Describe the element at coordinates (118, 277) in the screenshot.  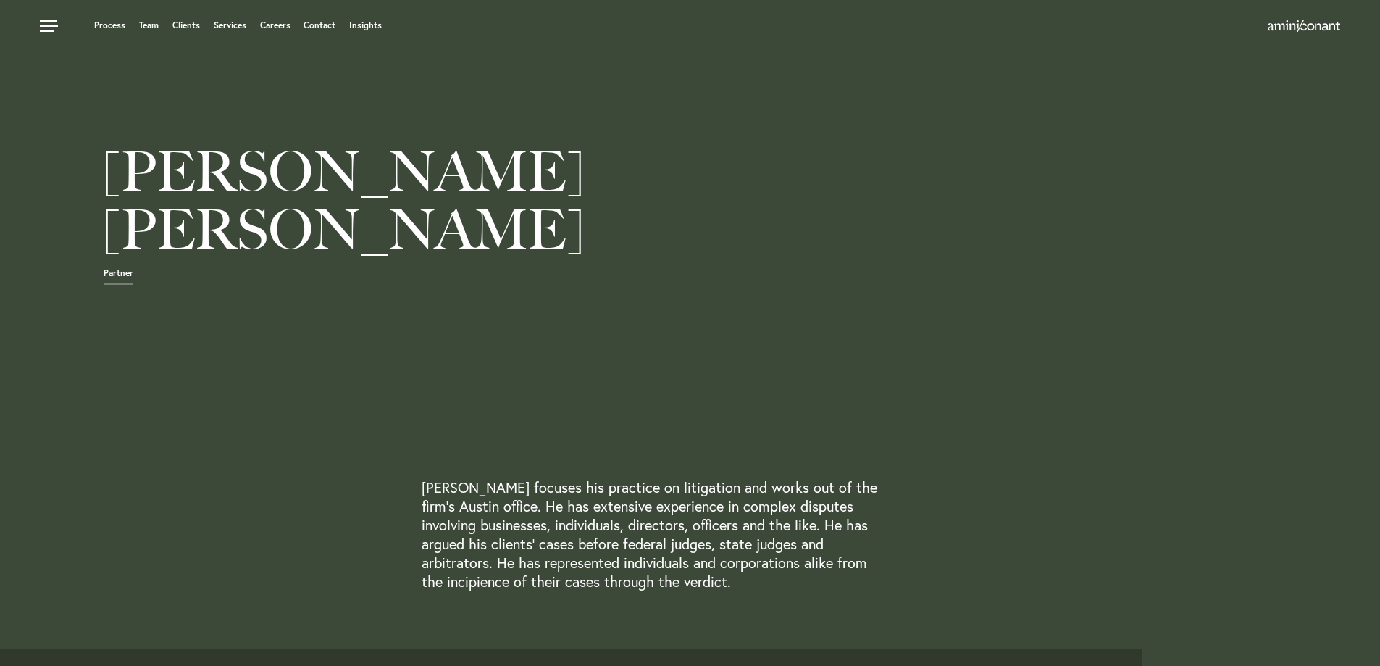
I see `span: Partner` at that location.